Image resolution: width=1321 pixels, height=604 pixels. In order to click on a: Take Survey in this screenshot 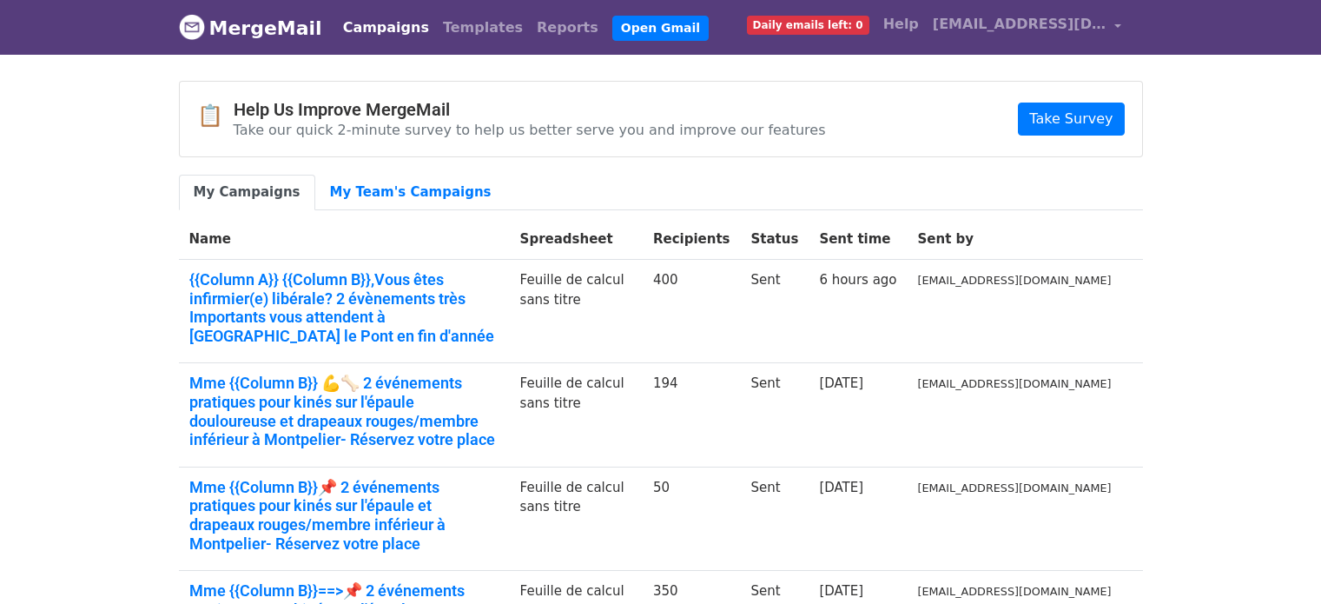, I will do `click(1071, 119)`.